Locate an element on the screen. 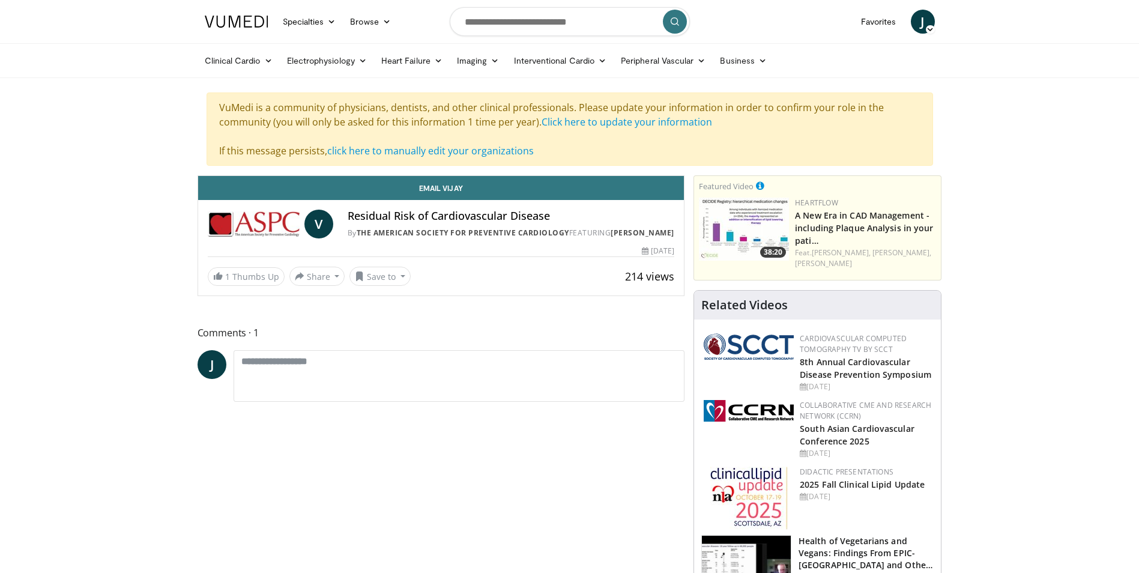 The width and height of the screenshot is (1139, 573). div: Didactic Presentations is located at coordinates (865, 472).